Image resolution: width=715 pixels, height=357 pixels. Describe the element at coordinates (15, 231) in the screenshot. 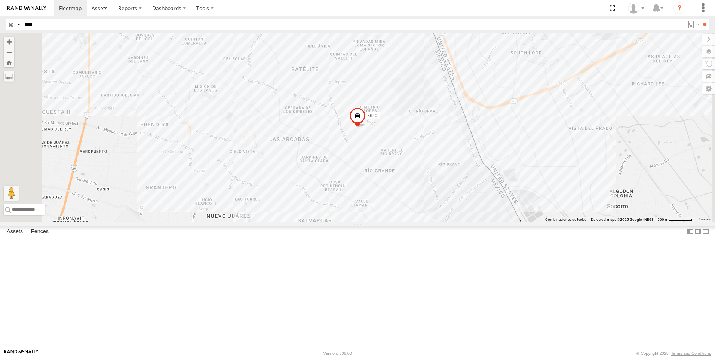

I see `label: Assets` at that location.